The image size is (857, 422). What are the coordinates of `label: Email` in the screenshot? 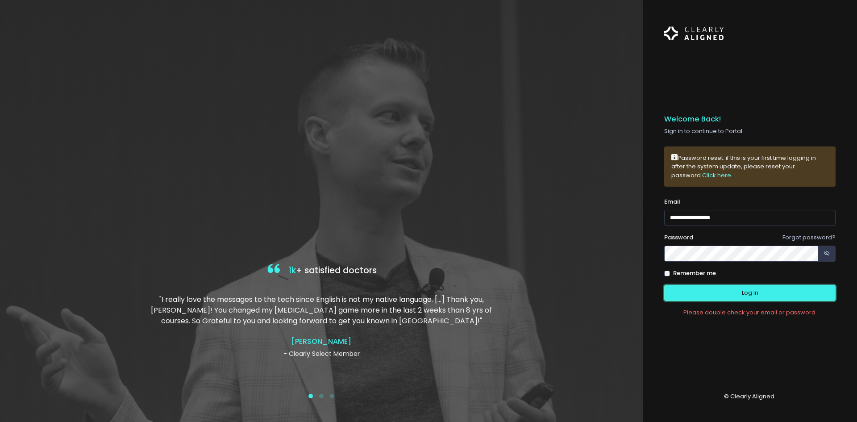 It's located at (672, 202).